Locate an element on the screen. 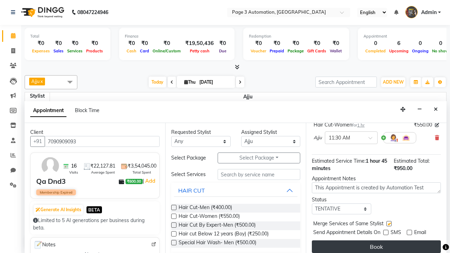 Image resolution: width=450 pixels, height=253 pixels. div: Select Package is located at coordinates (189, 158).